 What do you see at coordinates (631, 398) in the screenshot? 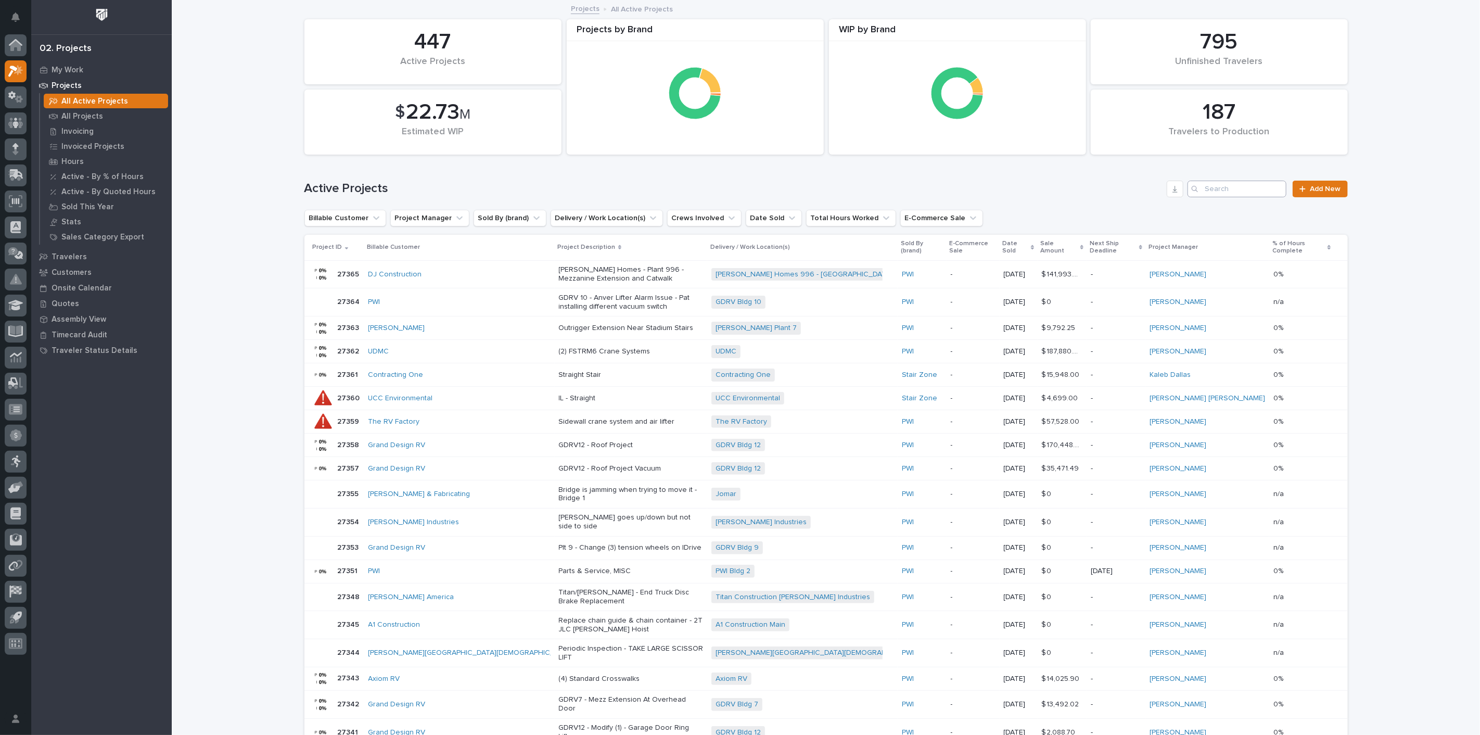
I see `p: IL - Straight` at bounding box center [631, 398].